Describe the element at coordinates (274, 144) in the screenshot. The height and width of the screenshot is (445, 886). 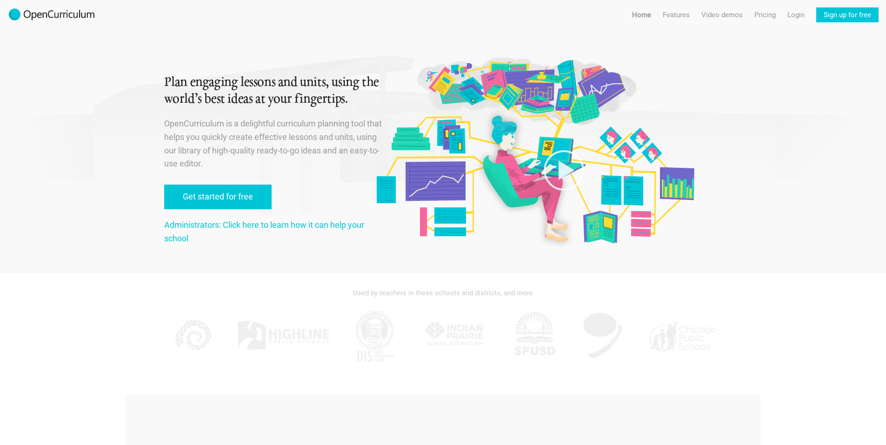
I see `p: OpenCurriculum is a delightful curriculum planning tool that helps you quickly create effective l...` at that location.